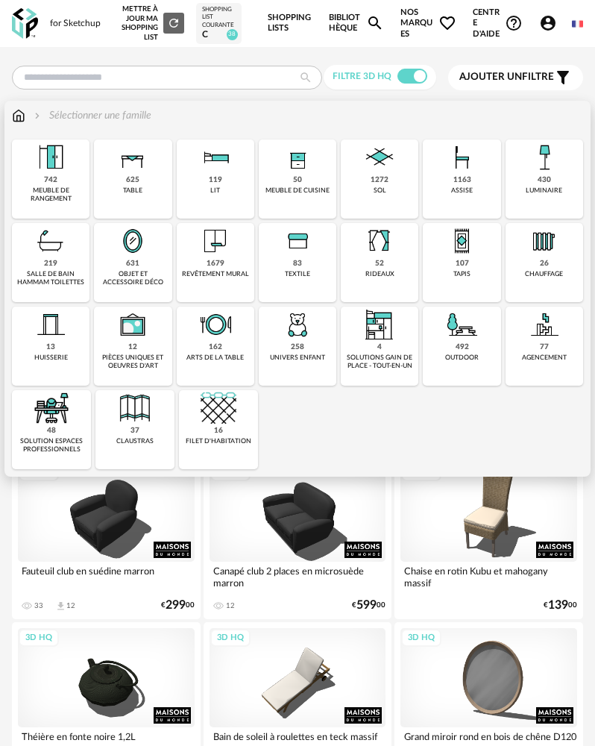 The image size is (595, 746). I want to click on div: textile, so click(298, 274).